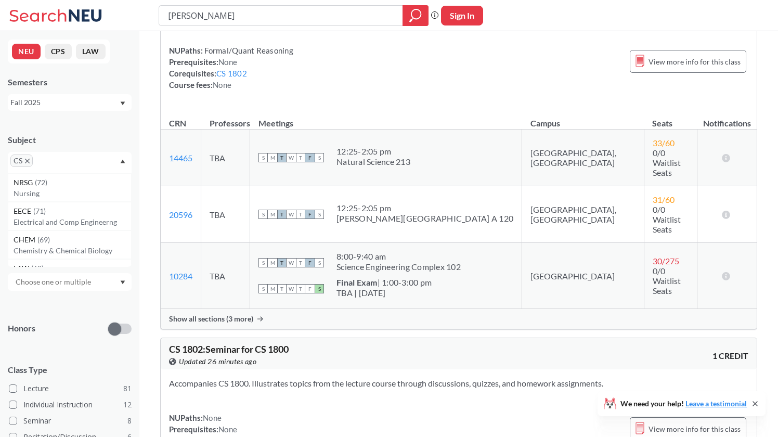 The image size is (778, 437). I want to click on label: Seminar, so click(70, 421).